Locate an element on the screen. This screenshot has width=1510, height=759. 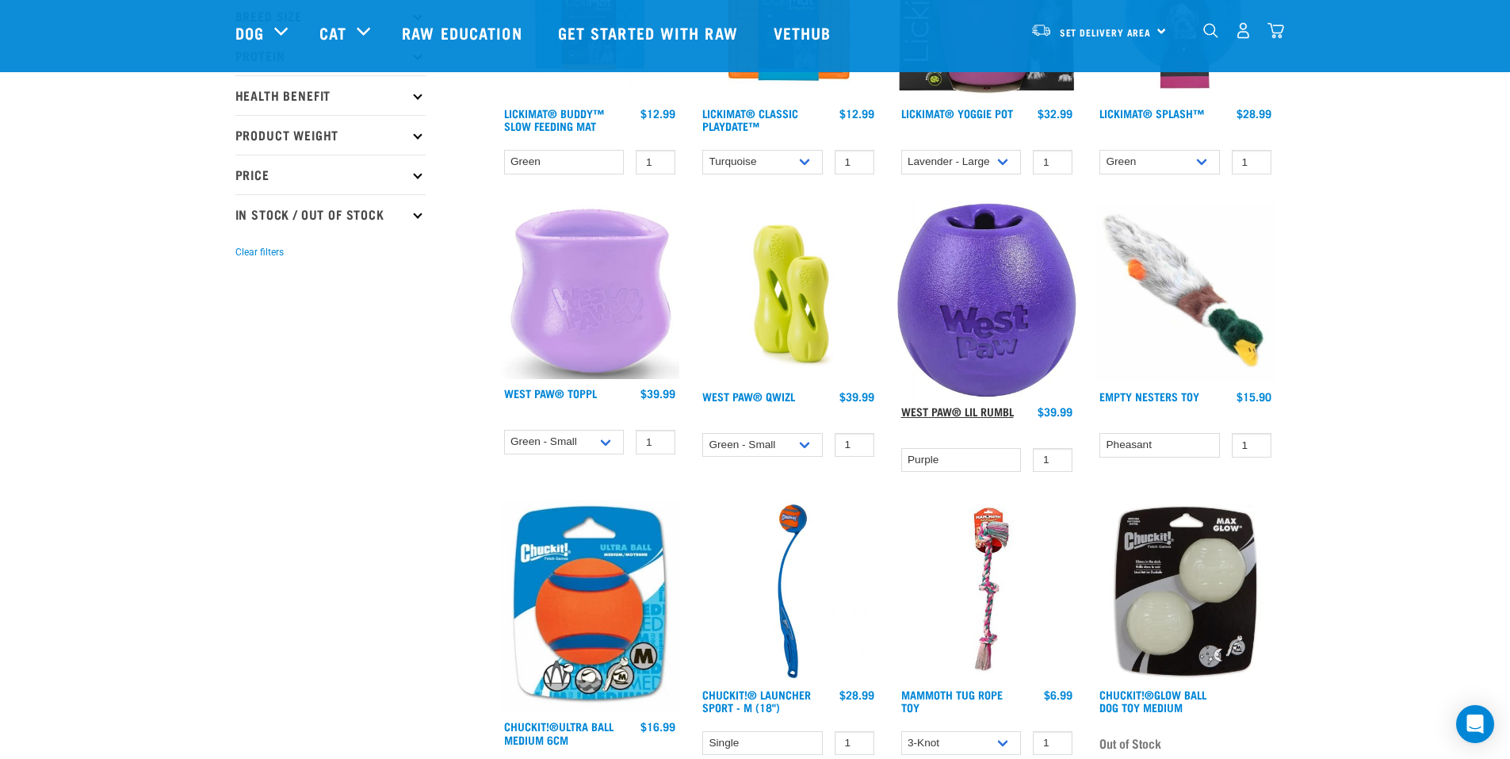
img: 91vjngt Ls L AC SL1500 is located at coordinates (987, 300).